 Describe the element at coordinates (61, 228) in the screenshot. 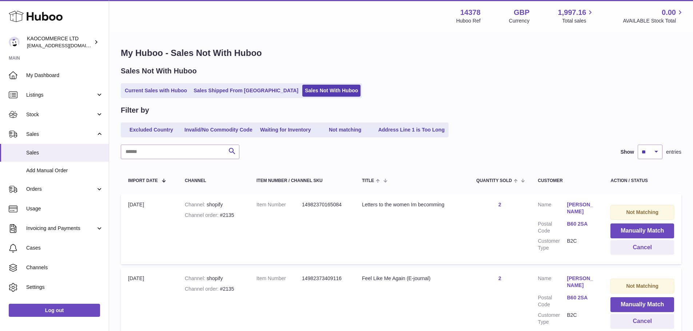

I see `span: Invoicing and Payments` at that location.